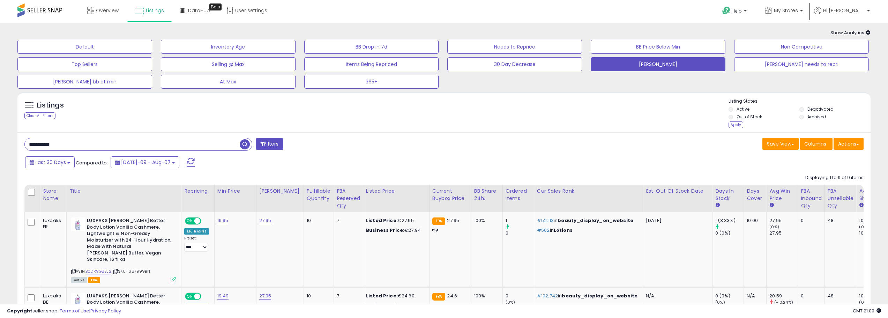 This screenshot has height=318, width=888. What do you see at coordinates (736, 125) in the screenshot?
I see `div: Apply` at bounding box center [736, 125].